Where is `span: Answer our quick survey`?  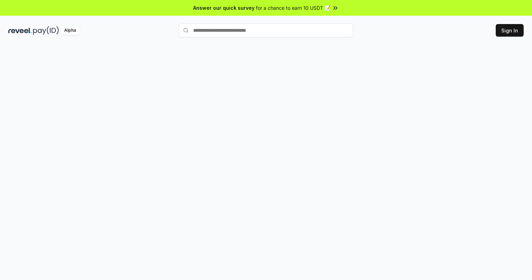
span: Answer our quick survey is located at coordinates (224, 8).